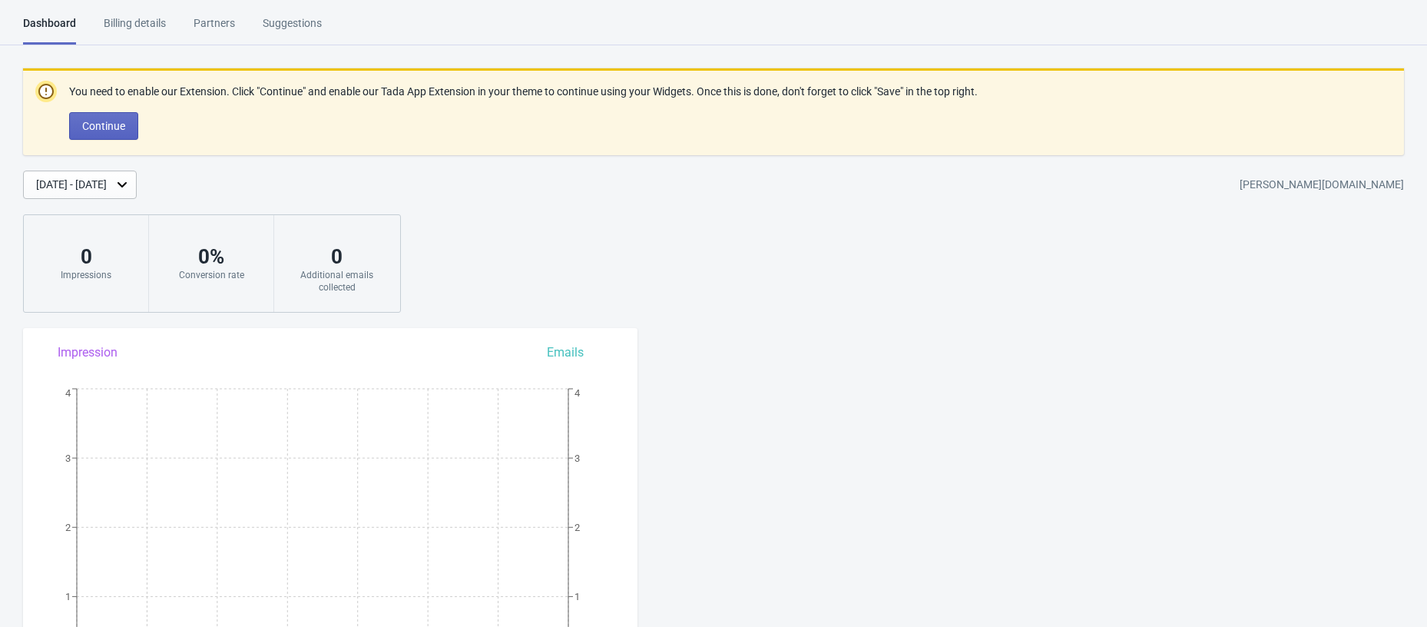  I want to click on div: 0 %, so click(211, 257).